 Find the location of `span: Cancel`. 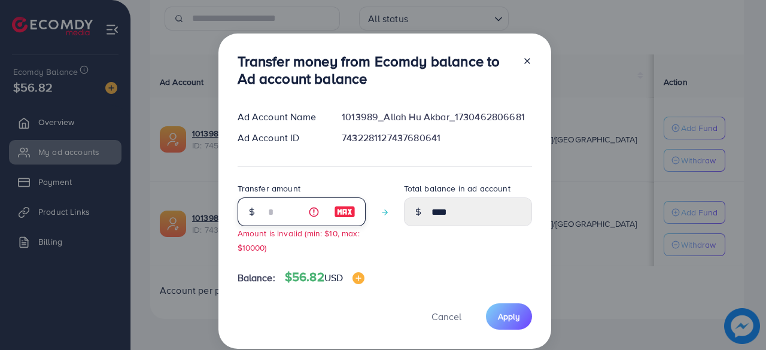

span: Cancel is located at coordinates (446, 316).